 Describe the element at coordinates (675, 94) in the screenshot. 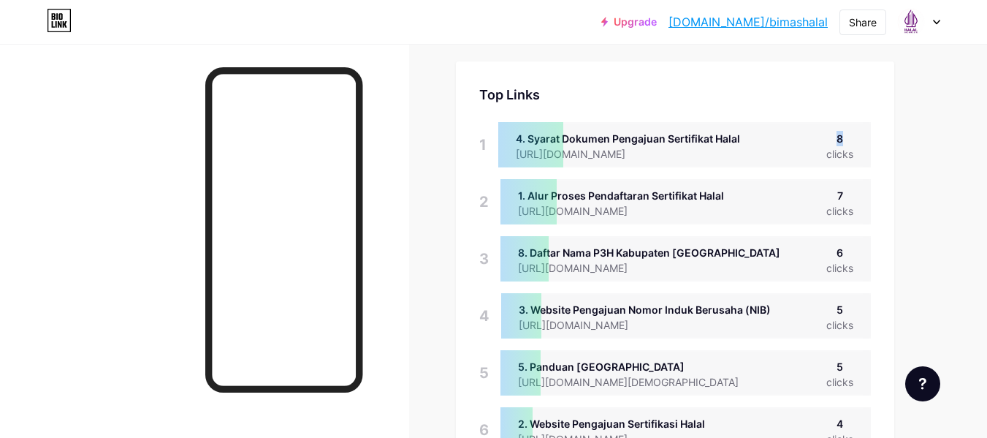

I see `div: Top Links` at that location.